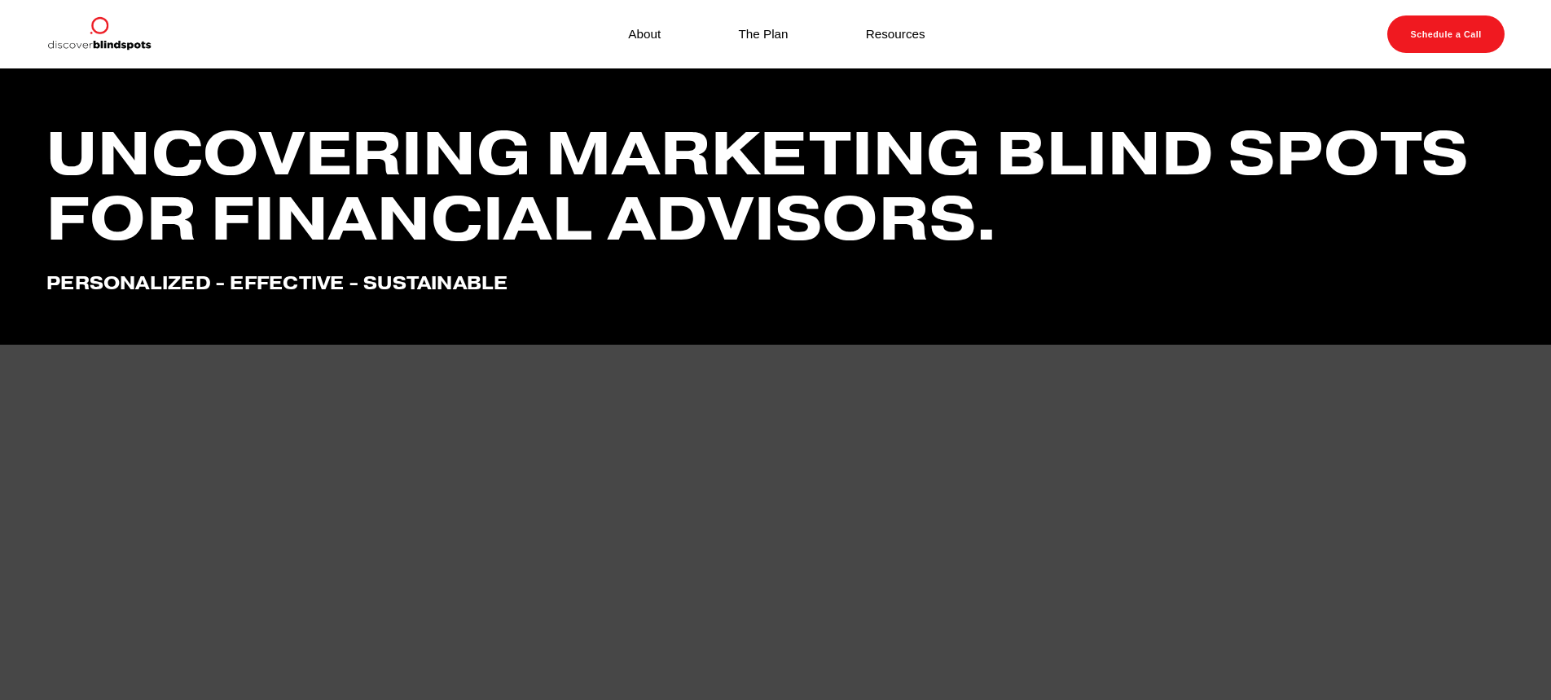 The image size is (1551, 700). I want to click on a: About, so click(644, 33).